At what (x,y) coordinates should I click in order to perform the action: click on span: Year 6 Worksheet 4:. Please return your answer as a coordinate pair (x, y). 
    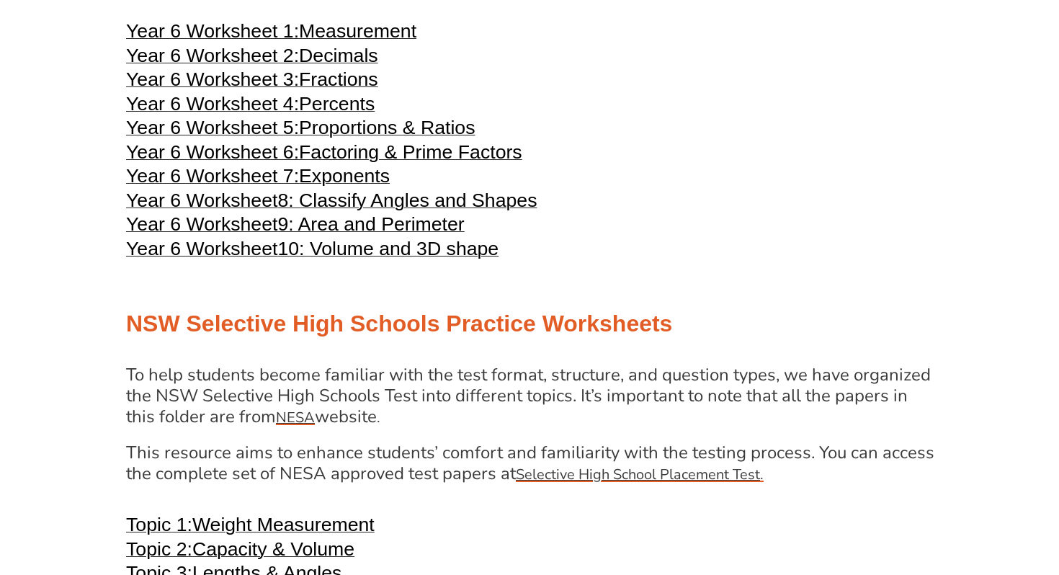
    Looking at the image, I should click on (213, 104).